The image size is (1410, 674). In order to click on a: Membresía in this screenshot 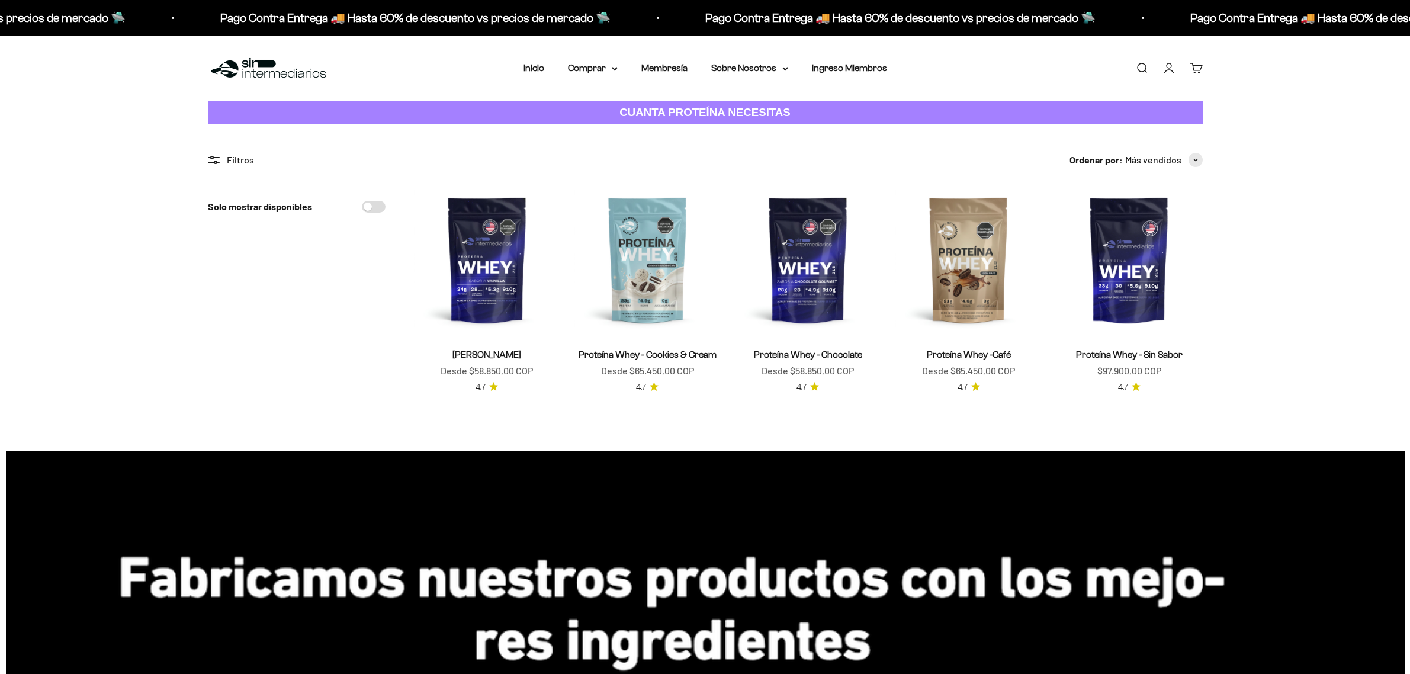, I will do `click(664, 67)`.